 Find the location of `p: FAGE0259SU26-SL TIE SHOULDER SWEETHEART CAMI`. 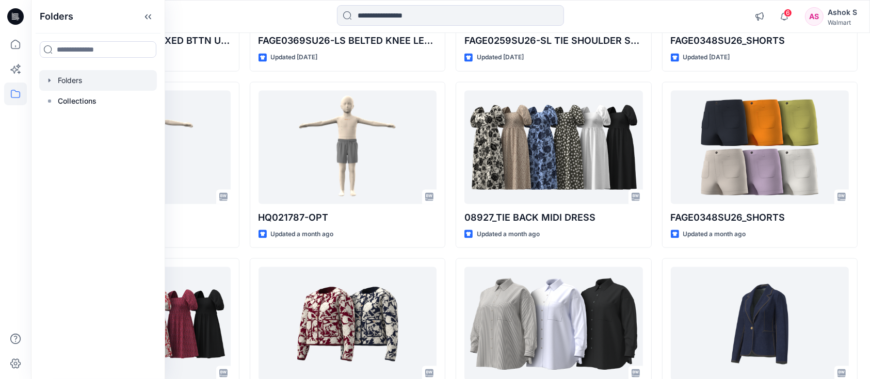

p: FAGE0259SU26-SL TIE SHOULDER SWEETHEART CAMI is located at coordinates (554, 41).